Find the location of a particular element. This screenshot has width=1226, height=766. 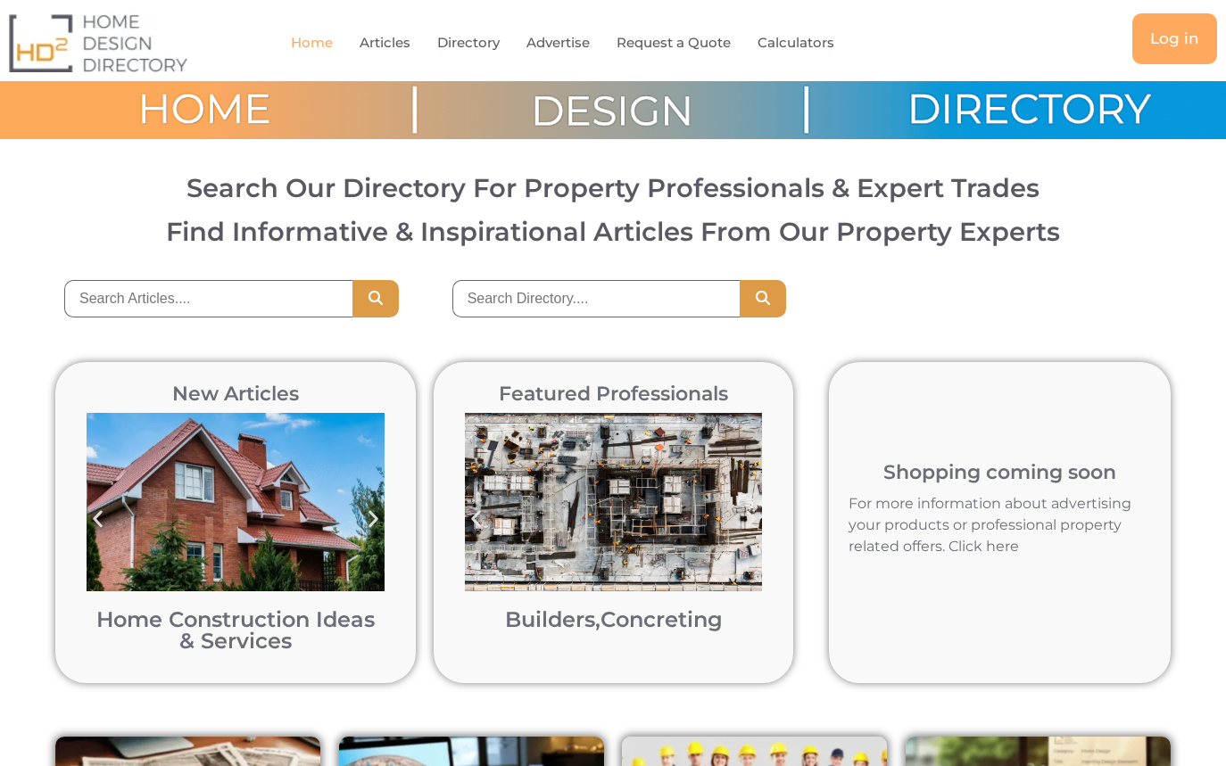

a: Advertise is located at coordinates (557, 43).